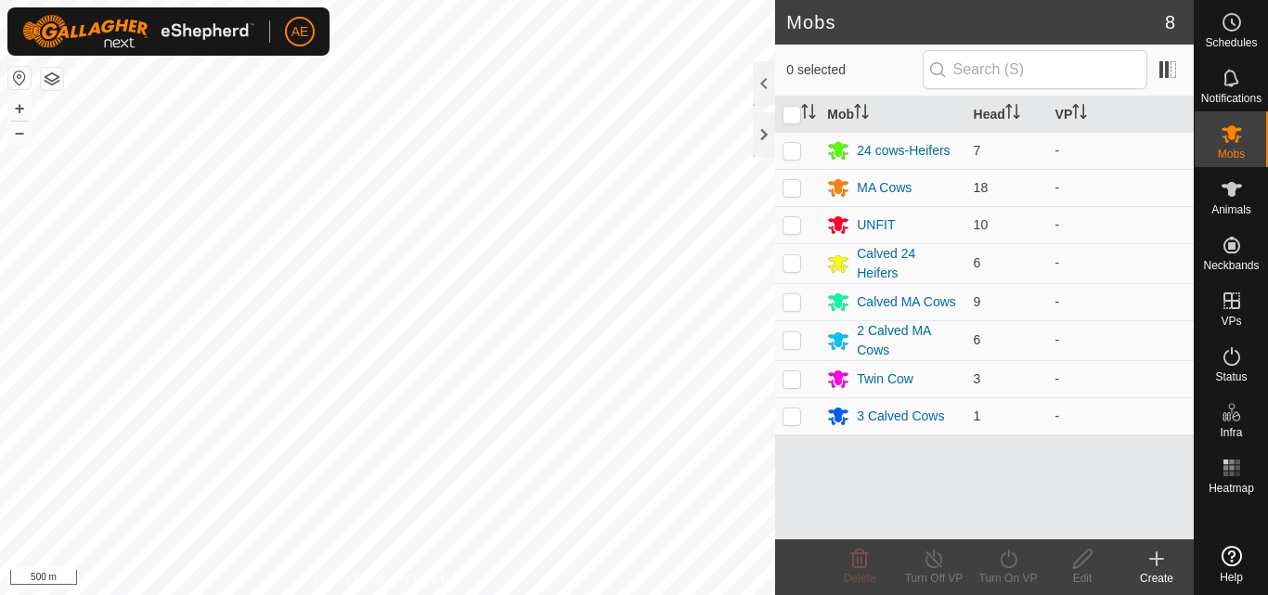  What do you see at coordinates (1231, 577) in the screenshot?
I see `span: Help` at bounding box center [1231, 577].